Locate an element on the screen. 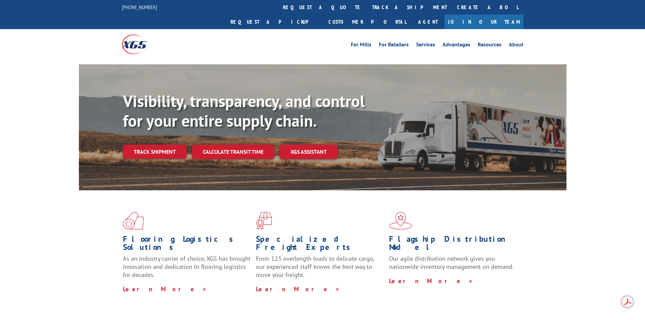 The image size is (645, 320). img: xgs-icon-flagship-distribution-model-red is located at coordinates (401, 221).